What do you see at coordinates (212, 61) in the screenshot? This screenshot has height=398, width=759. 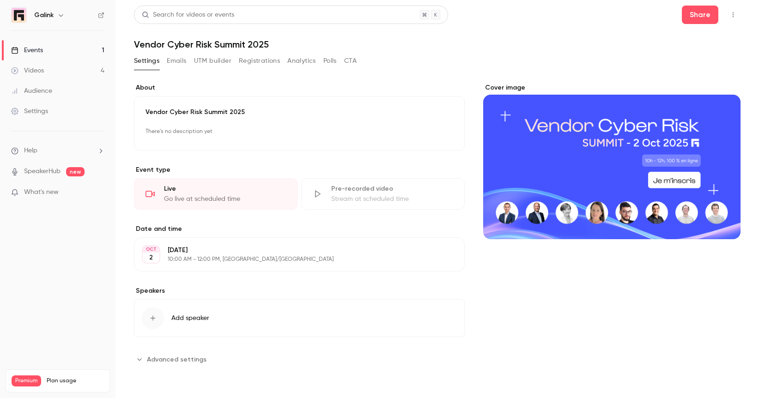 I see `button: UTM builder` at bounding box center [212, 61].